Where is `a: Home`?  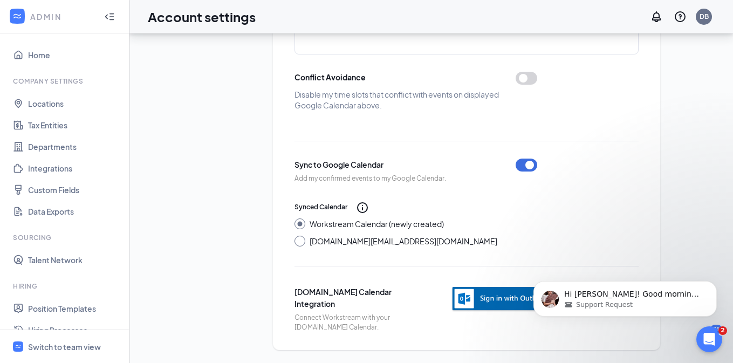
a: Home is located at coordinates (74, 55).